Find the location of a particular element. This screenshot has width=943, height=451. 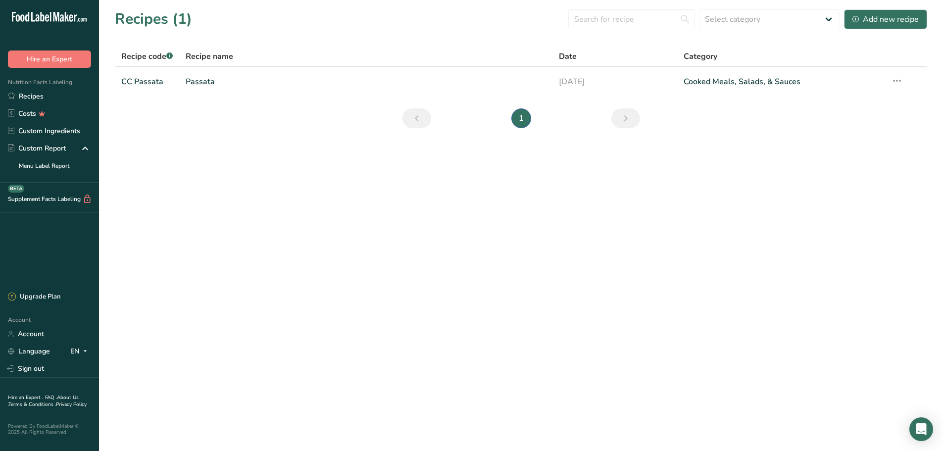

a: Previous page is located at coordinates (417, 118).